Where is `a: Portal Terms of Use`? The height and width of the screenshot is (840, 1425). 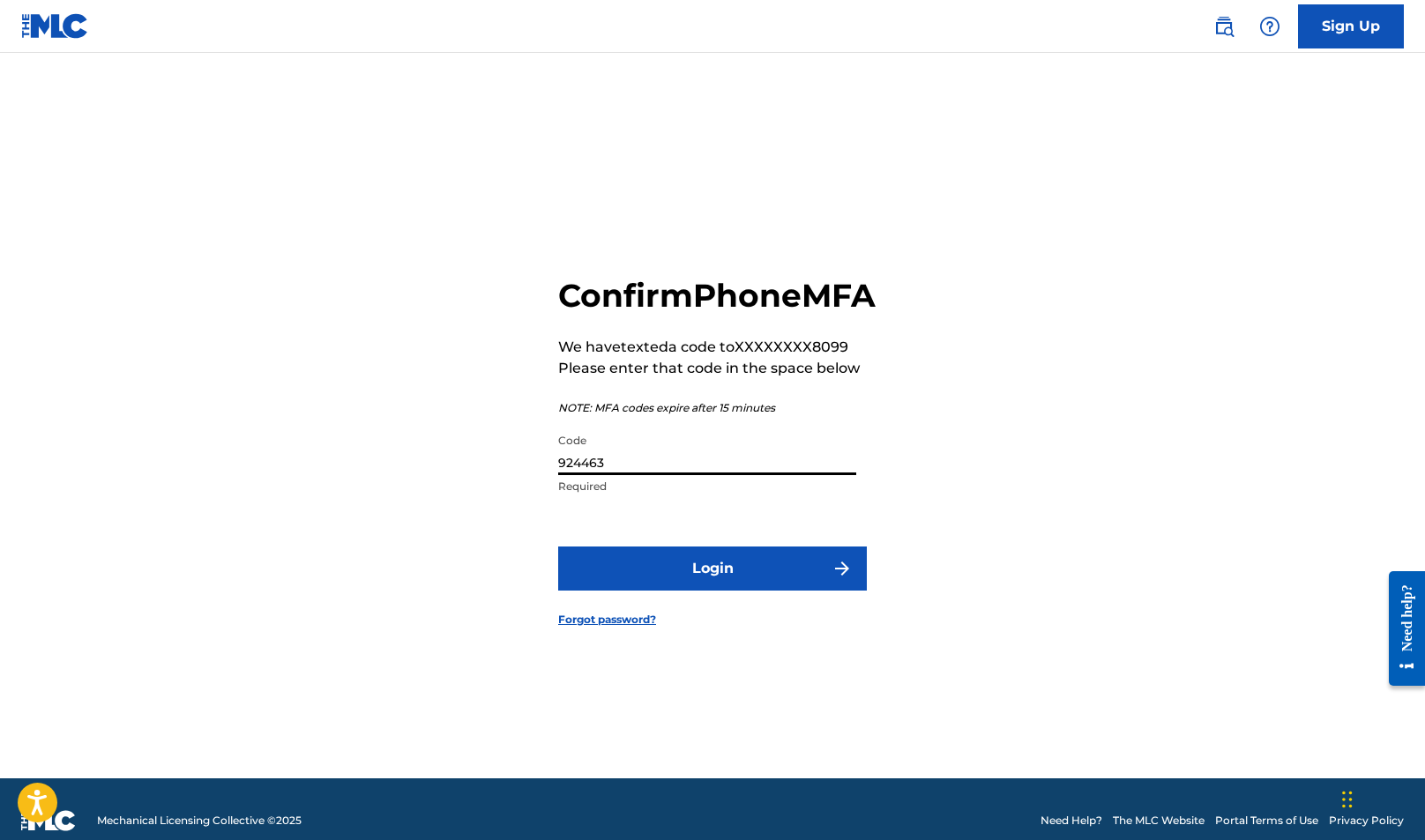 a: Portal Terms of Use is located at coordinates (1266, 821).